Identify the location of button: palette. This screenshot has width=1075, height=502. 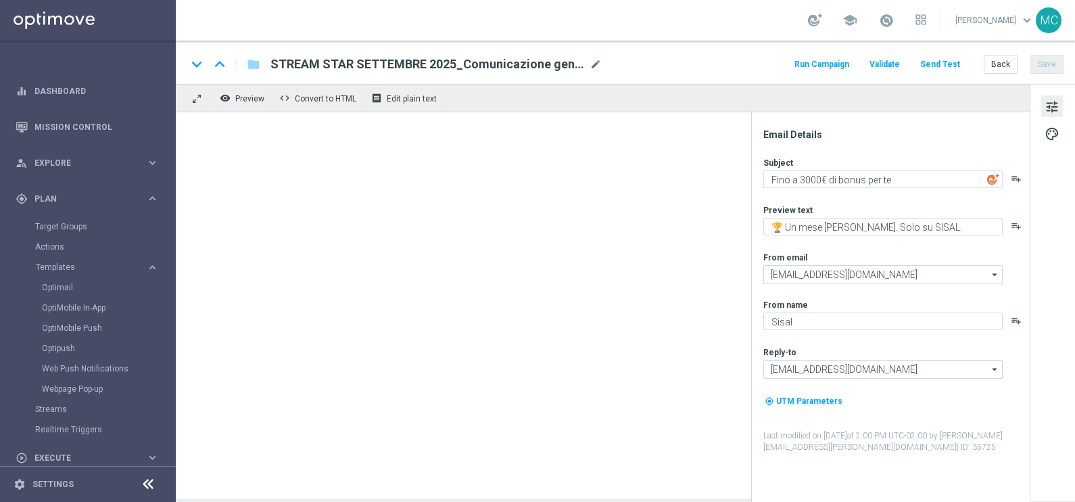
(1052, 133).